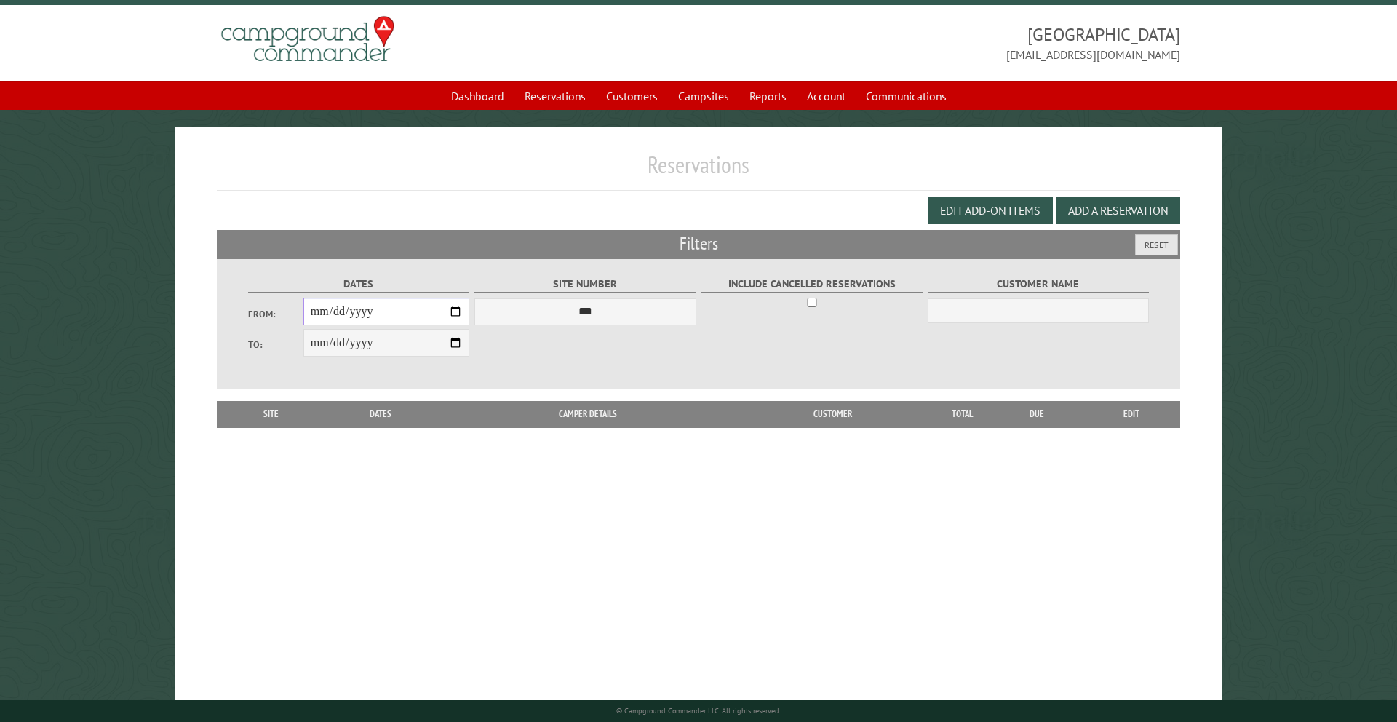  Describe the element at coordinates (698, 170) in the screenshot. I see `h1: Reservations` at that location.